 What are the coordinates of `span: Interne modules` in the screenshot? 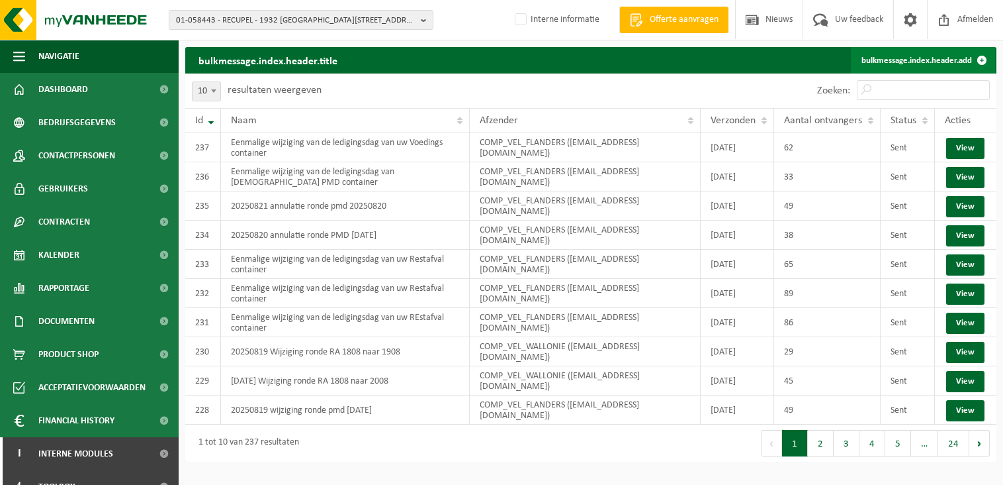 It's located at (75, 453).